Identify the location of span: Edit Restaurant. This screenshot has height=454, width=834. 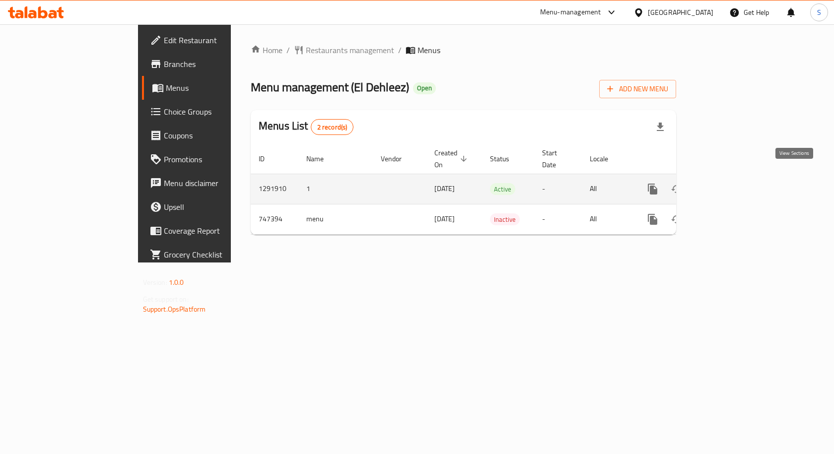
(217, 40).